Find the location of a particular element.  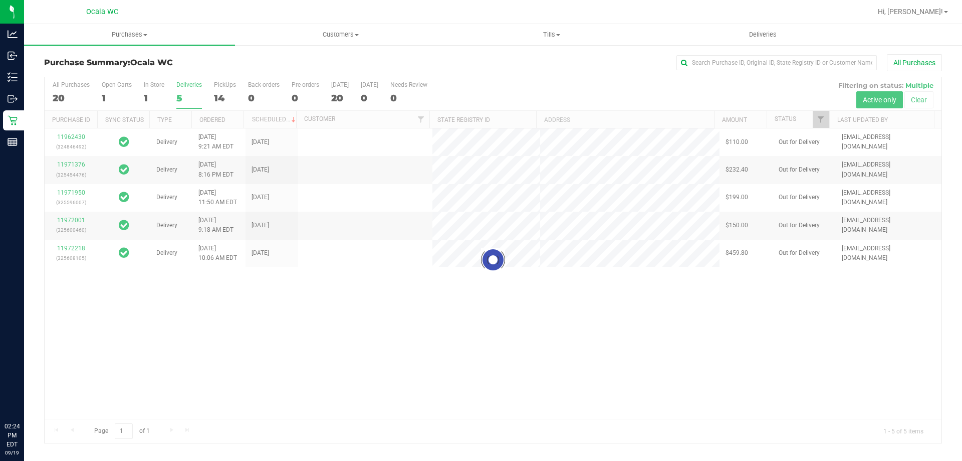

span: Customers is located at coordinates (340, 35).